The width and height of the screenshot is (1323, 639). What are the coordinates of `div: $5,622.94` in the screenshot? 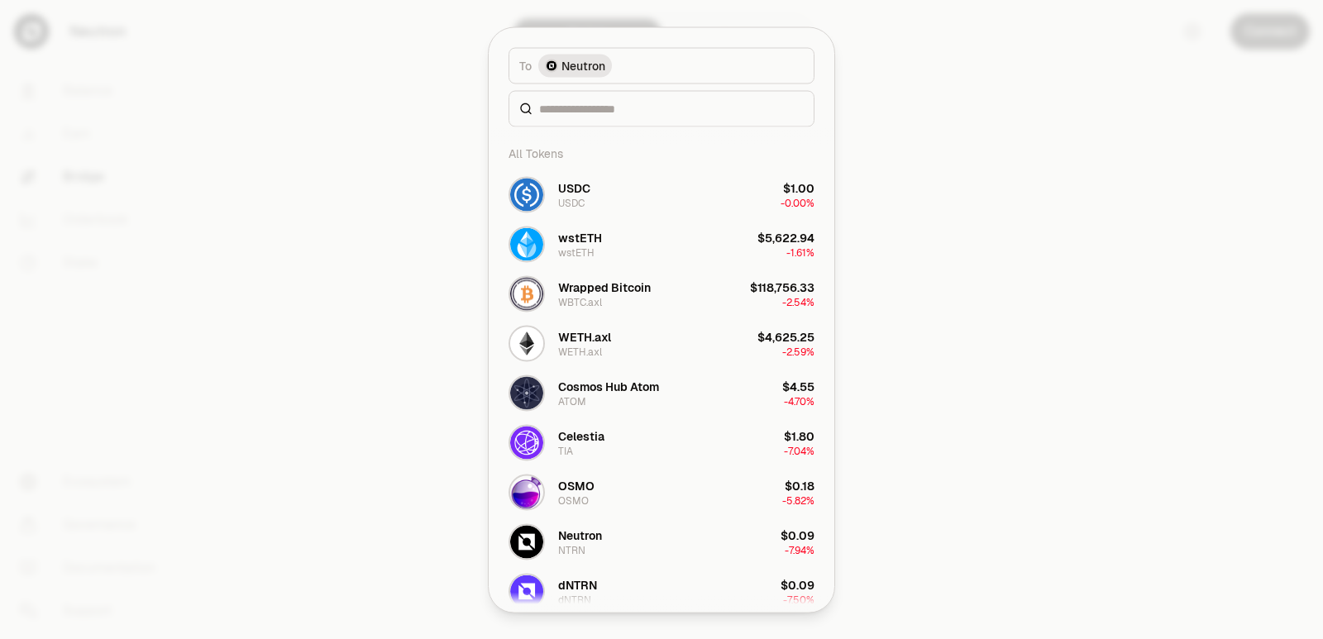 It's located at (786, 237).